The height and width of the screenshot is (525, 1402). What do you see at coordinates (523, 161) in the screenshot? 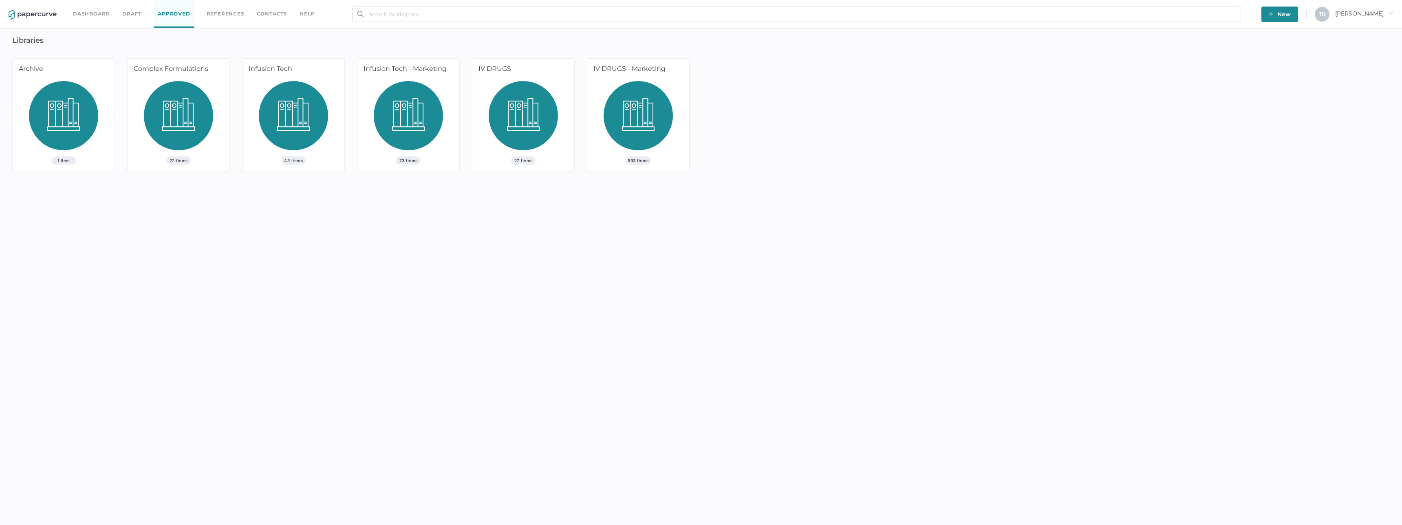
I see `span: 27 Items` at bounding box center [523, 161].